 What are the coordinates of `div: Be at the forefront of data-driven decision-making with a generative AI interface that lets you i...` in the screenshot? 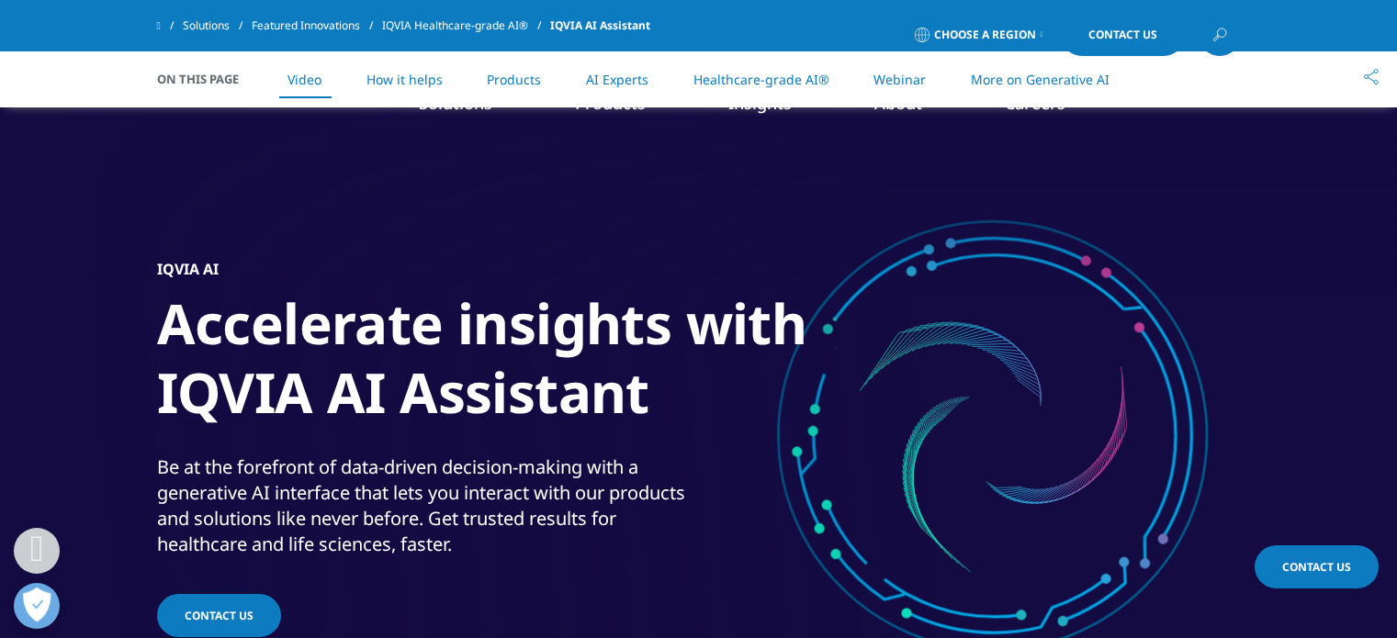 It's located at (425, 506).